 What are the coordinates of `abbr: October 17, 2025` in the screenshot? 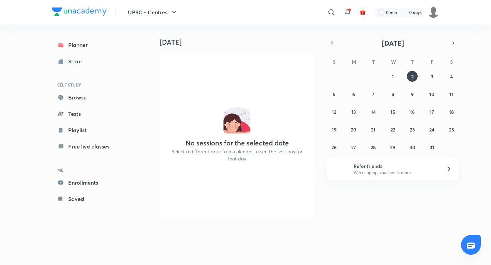 It's located at (432, 112).